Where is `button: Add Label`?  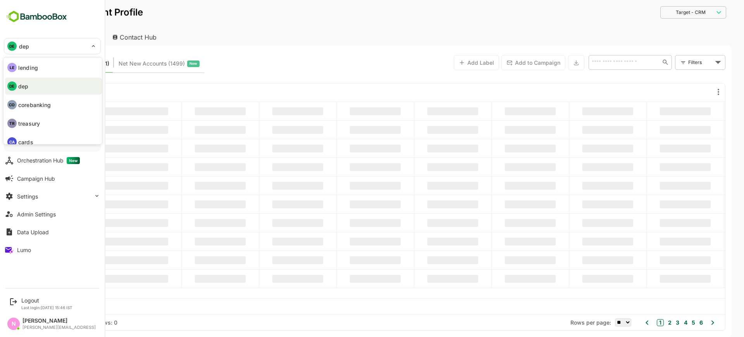
button: Add Label is located at coordinates (449, 62).